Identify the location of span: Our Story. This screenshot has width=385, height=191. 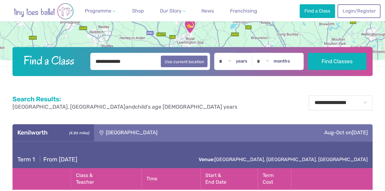
(170, 11).